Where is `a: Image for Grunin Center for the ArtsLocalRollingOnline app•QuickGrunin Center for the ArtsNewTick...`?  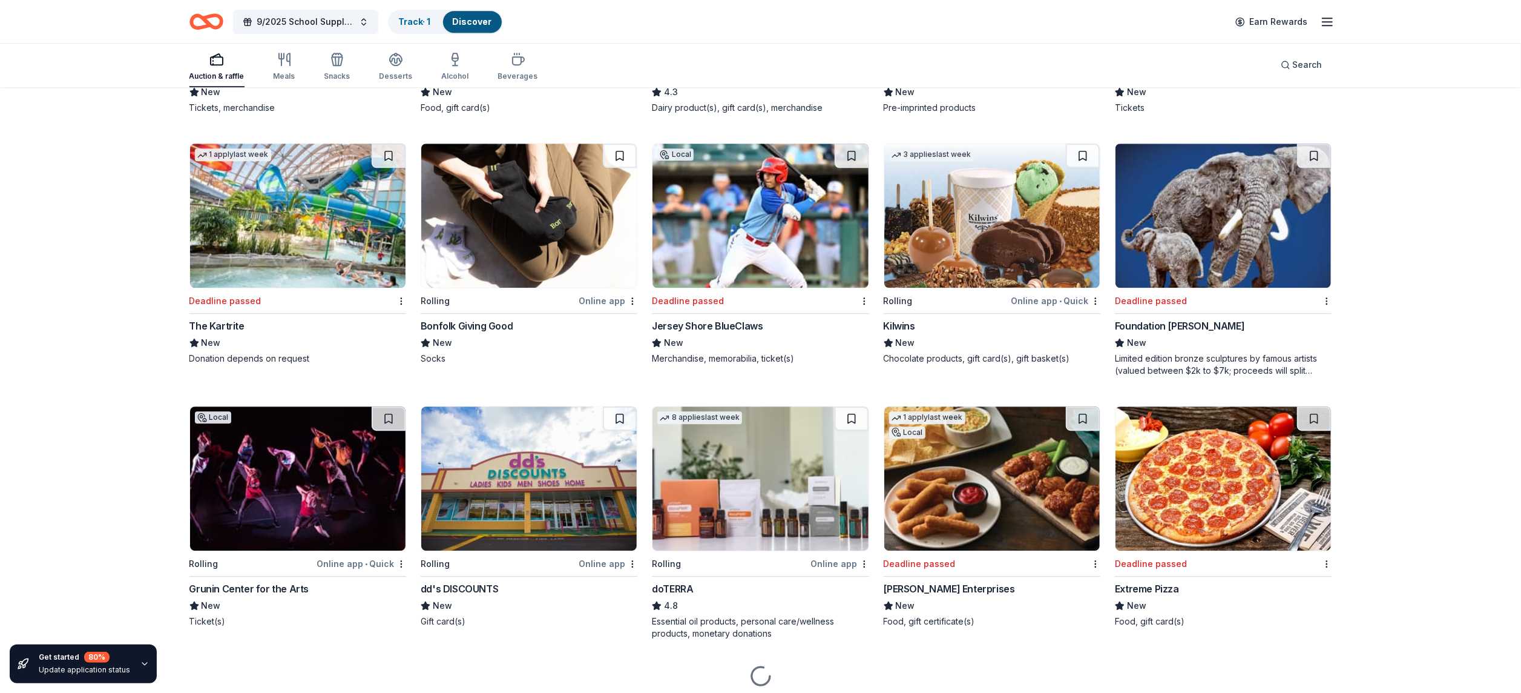
a: Image for Grunin Center for the ArtsLocalRollingOnline app•QuickGrunin Center for the ArtsNewTick... is located at coordinates (298, 516).